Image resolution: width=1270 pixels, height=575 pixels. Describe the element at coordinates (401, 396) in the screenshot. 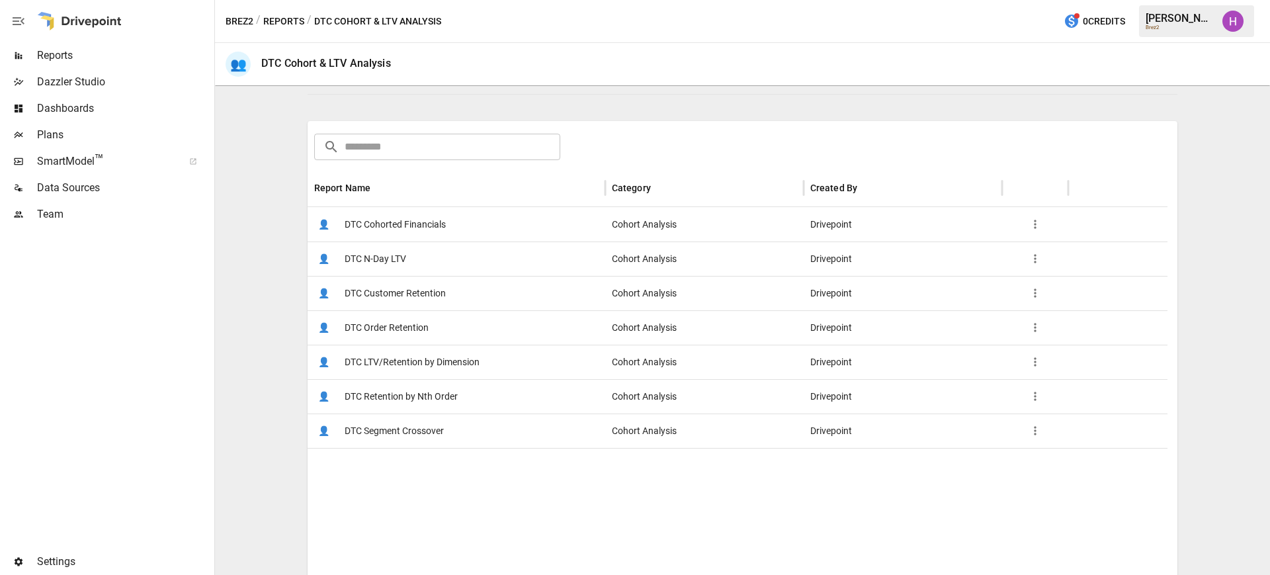

I see `span: DTC Retention by Nth Order` at that location.